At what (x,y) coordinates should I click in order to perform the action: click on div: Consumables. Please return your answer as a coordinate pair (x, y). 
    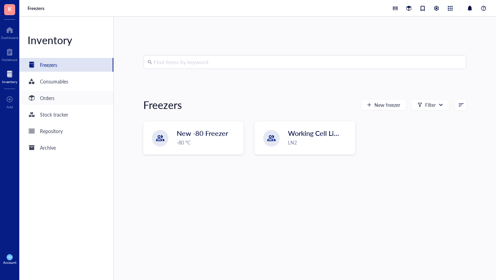
    Looking at the image, I should click on (54, 81).